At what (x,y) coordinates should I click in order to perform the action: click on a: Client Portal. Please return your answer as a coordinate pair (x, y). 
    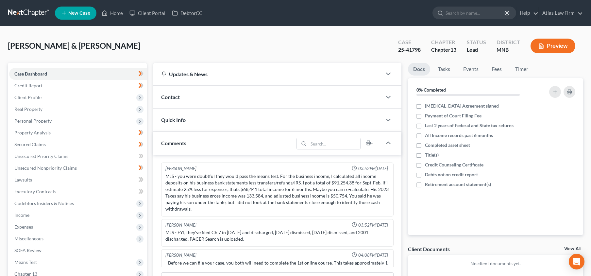
    Looking at the image, I should click on (147, 13).